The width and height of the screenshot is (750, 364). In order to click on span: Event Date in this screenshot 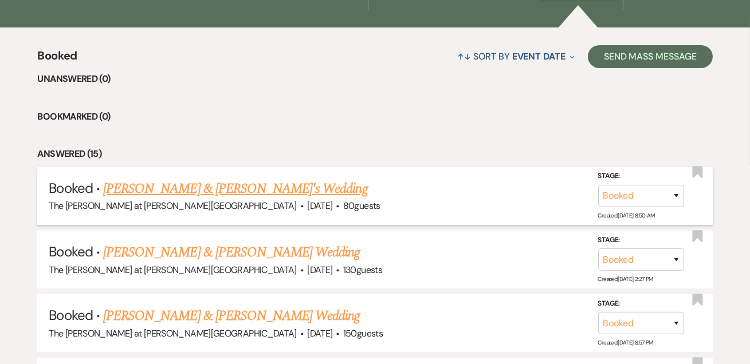, I will do `click(539, 56)`.